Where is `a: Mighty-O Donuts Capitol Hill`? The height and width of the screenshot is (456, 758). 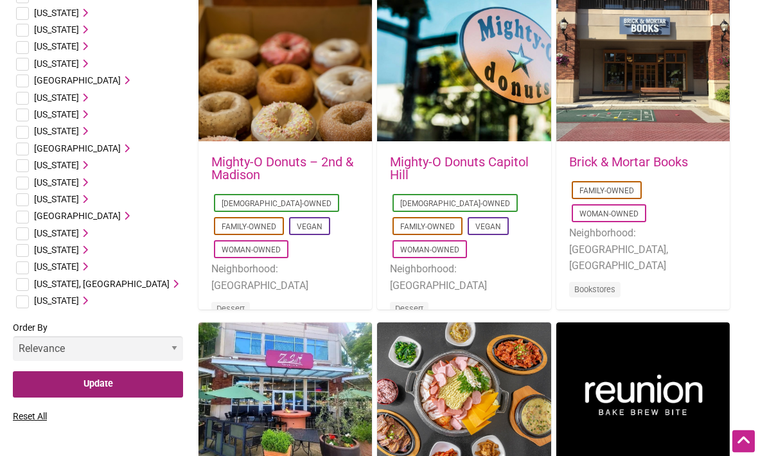
a: Mighty-O Donuts Capitol Hill is located at coordinates (459, 169).